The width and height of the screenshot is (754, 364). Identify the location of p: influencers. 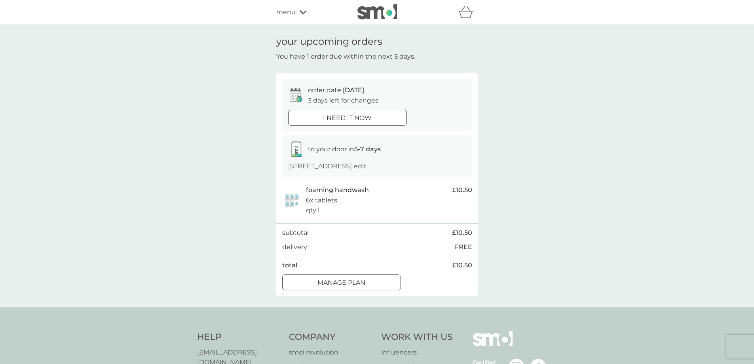
(417, 352).